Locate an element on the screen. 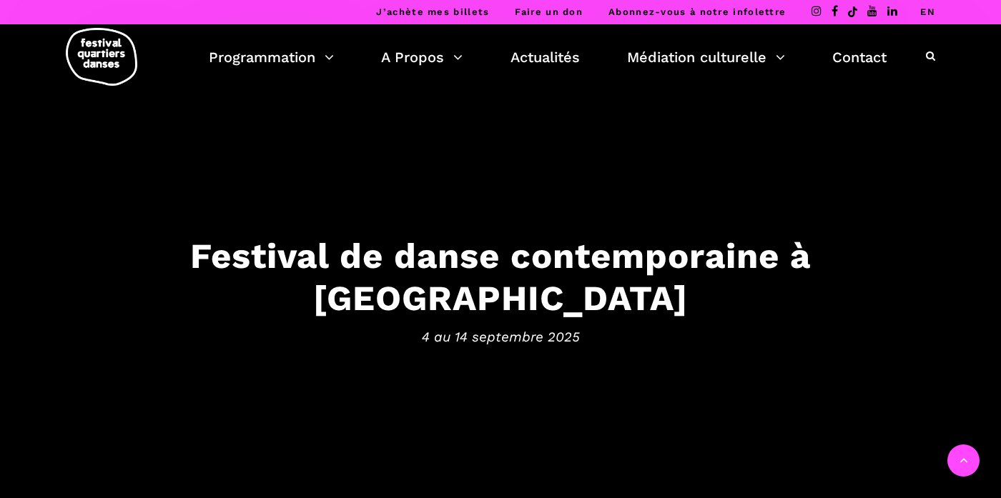  a: EN is located at coordinates (928, 11).